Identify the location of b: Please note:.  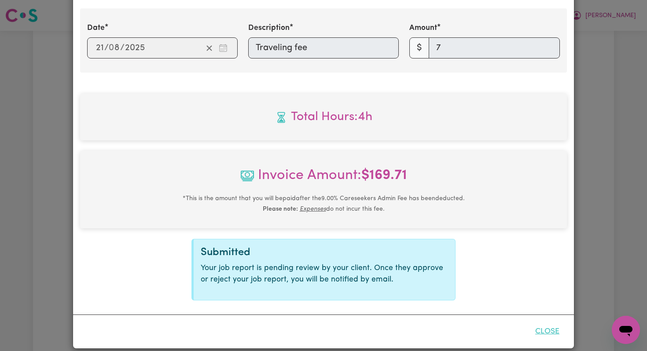
(280, 209).